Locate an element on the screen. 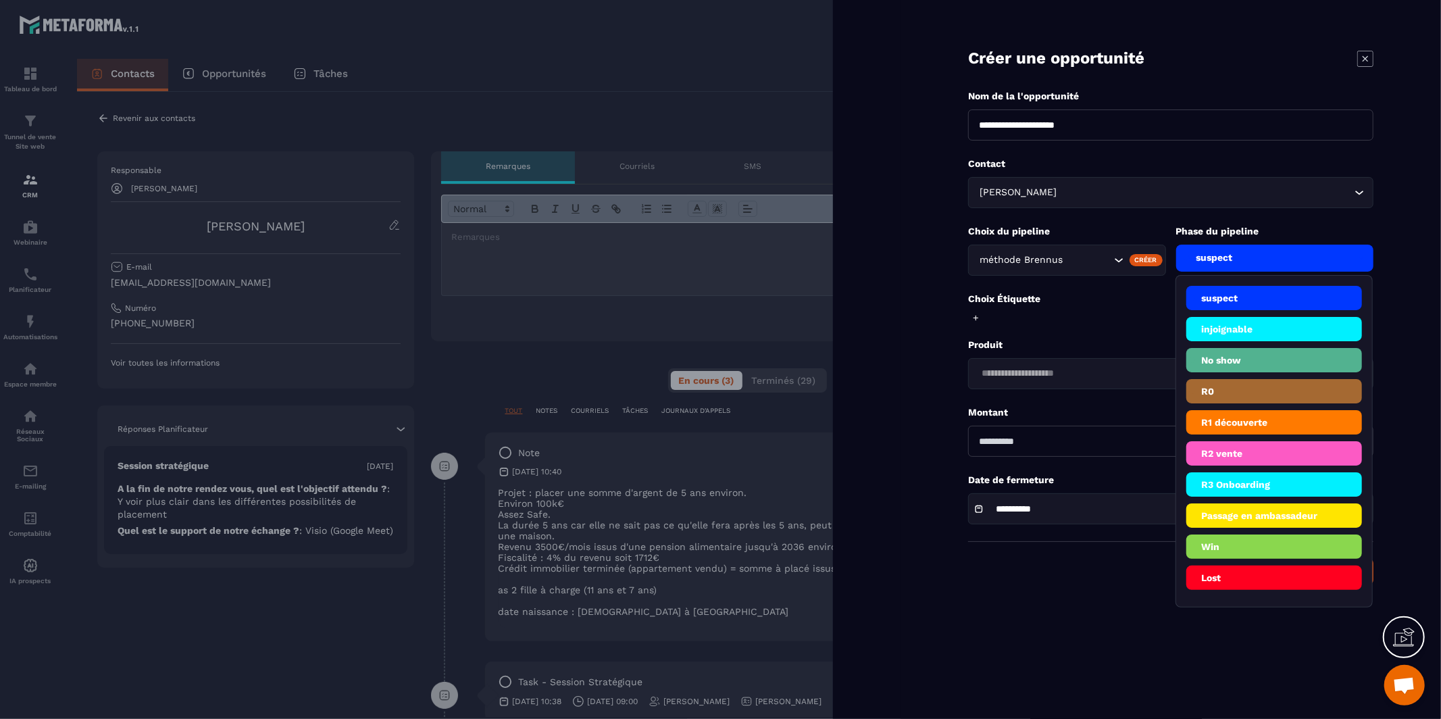  a: Ouvrir le chat is located at coordinates (1404, 685).